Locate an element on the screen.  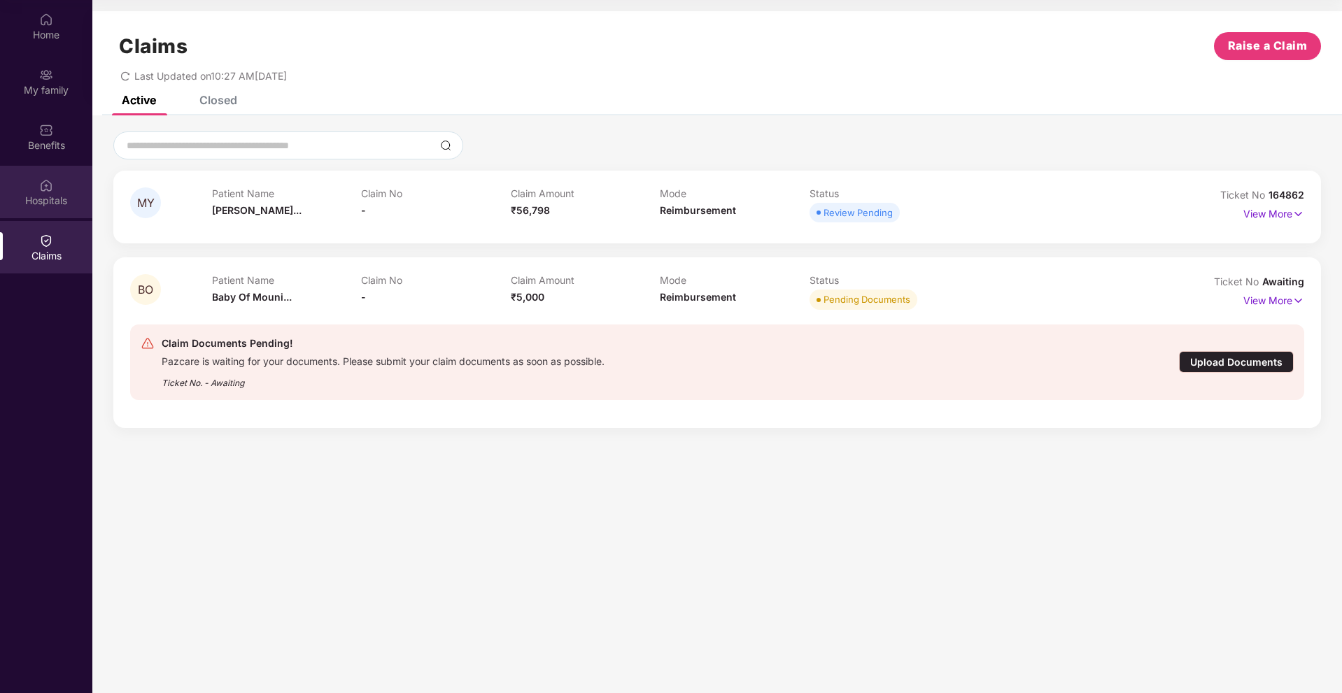
div: Closed is located at coordinates (218, 100).